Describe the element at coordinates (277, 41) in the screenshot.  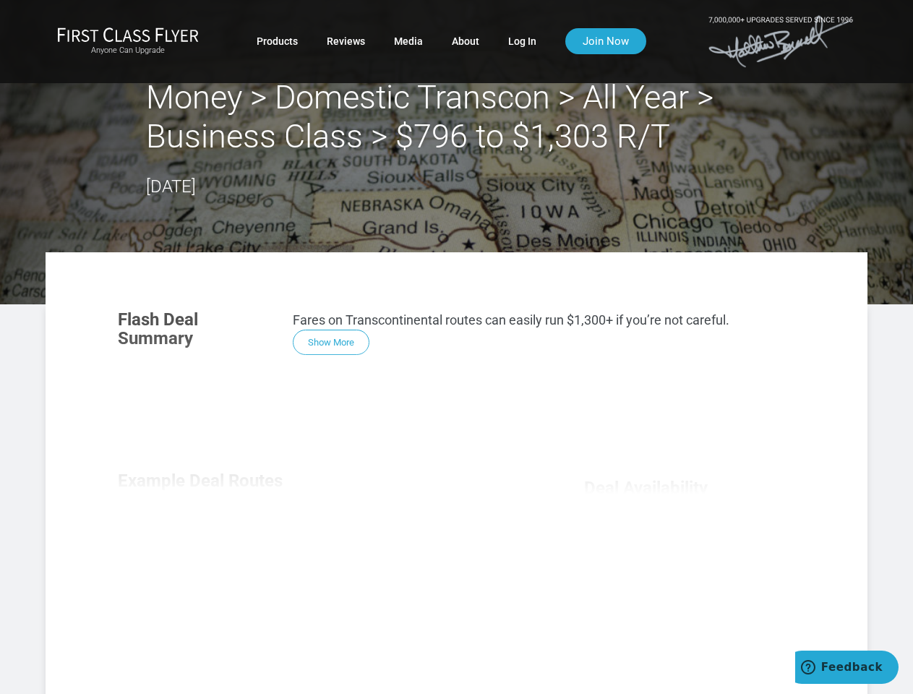
I see `a: Products` at that location.